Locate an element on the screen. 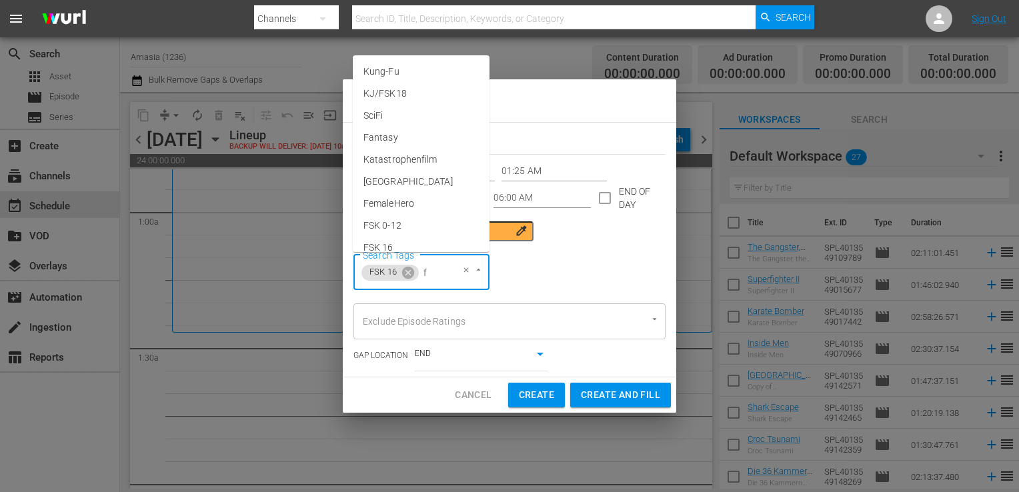  button: Open is located at coordinates (655, 319).